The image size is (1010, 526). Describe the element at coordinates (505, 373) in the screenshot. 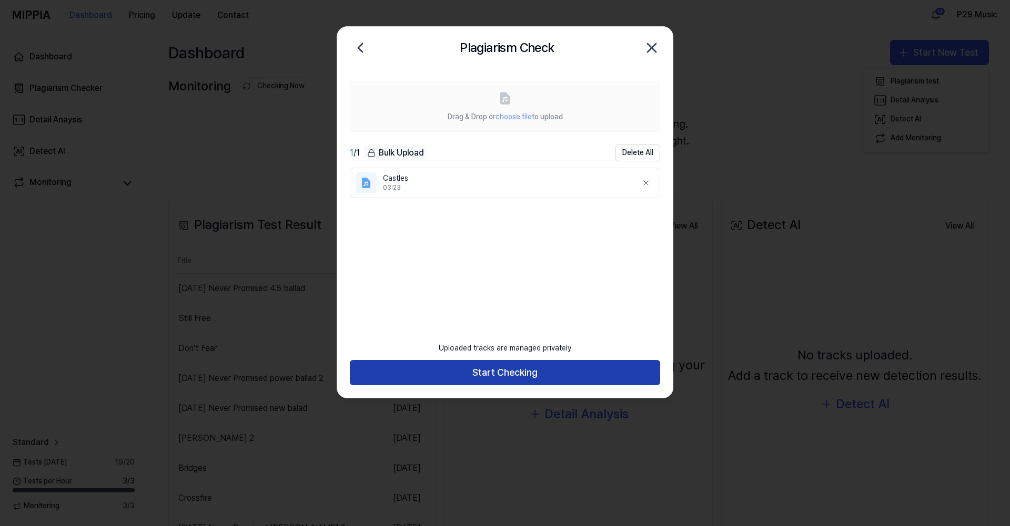

I see `button: Start Checking` at that location.